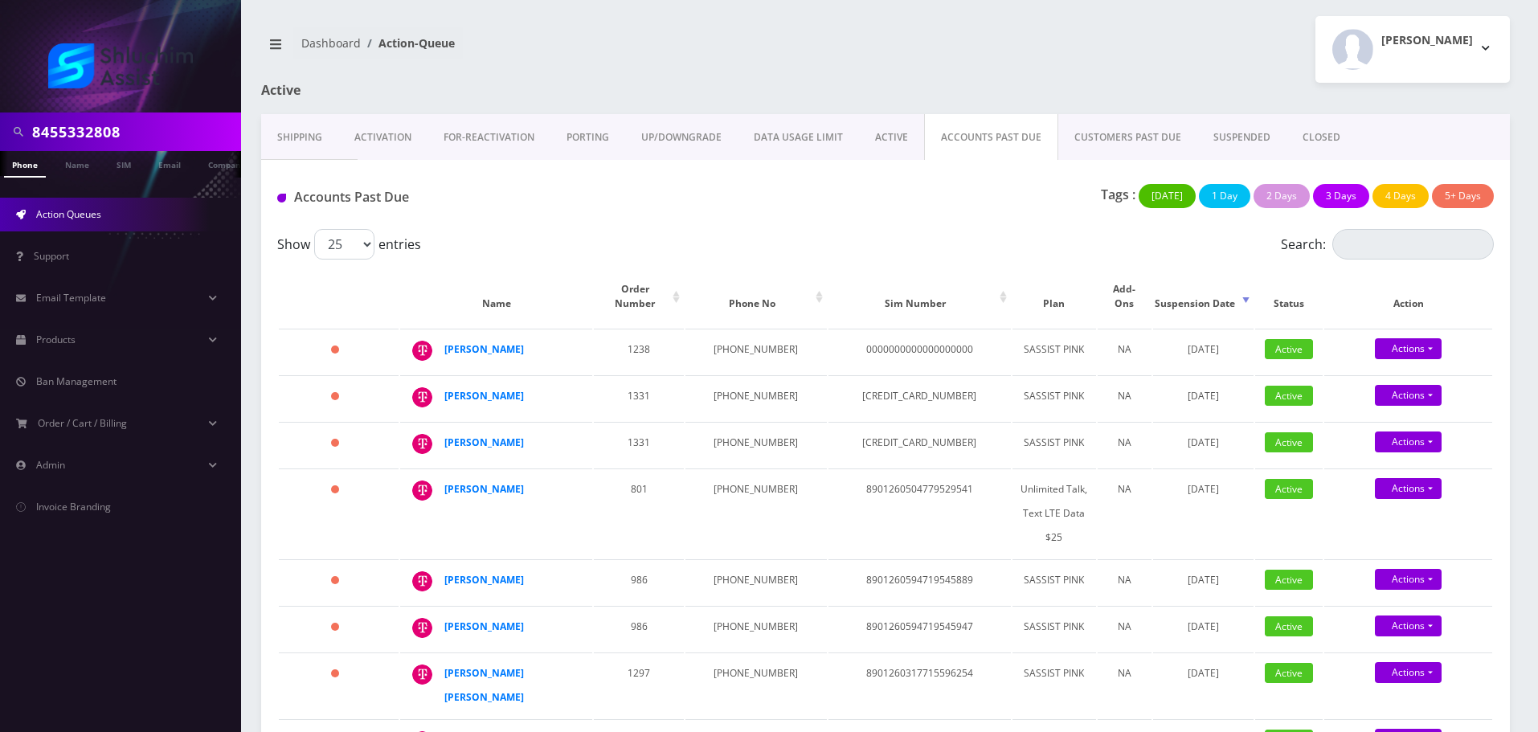 Image resolution: width=1538 pixels, height=732 pixels. I want to click on a: DATA USAGE LIMIT, so click(798, 137).